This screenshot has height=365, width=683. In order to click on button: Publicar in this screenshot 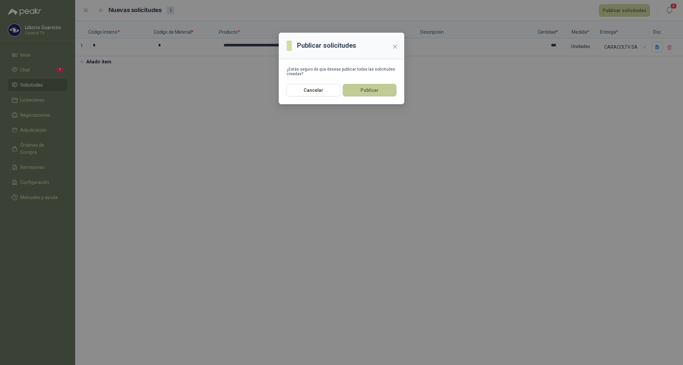, I will do `click(370, 90)`.